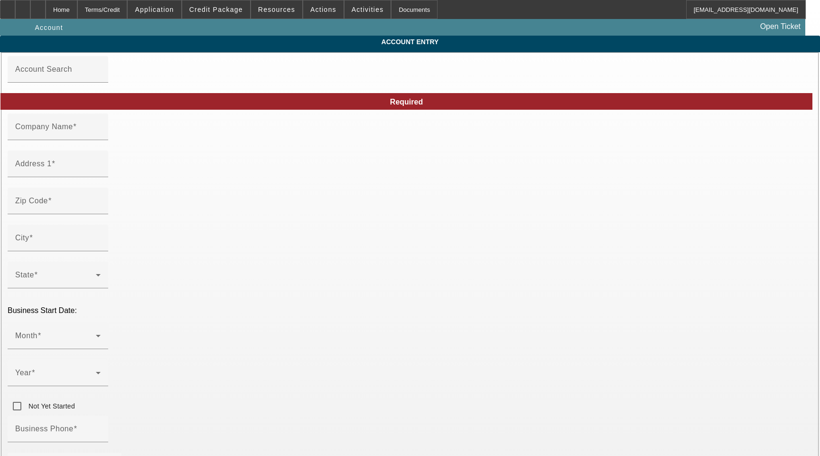 The height and width of the screenshot is (456, 820). I want to click on span: Credit Package, so click(216, 9).